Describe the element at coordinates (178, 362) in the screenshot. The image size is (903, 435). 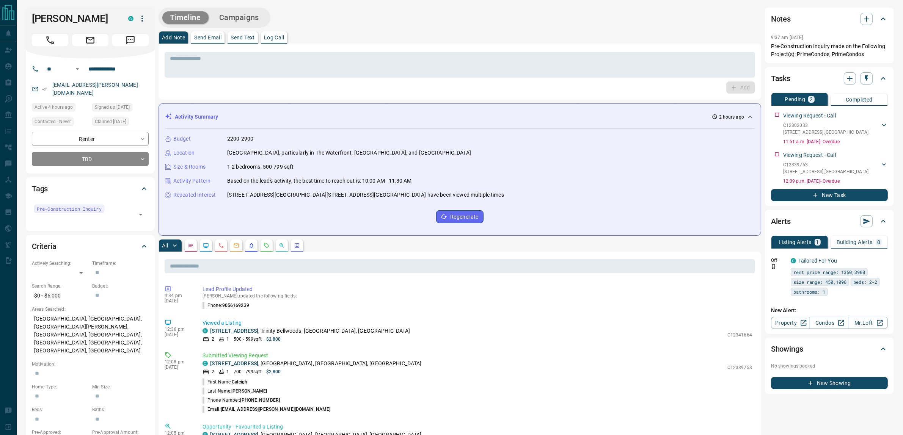
I see `p: 12:08 pm` at that location.